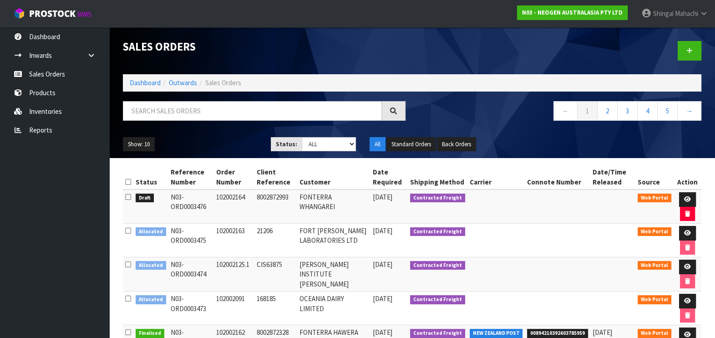 The image size is (715, 338). What do you see at coordinates (648, 111) in the screenshot?
I see `a: 4` at bounding box center [648, 111].